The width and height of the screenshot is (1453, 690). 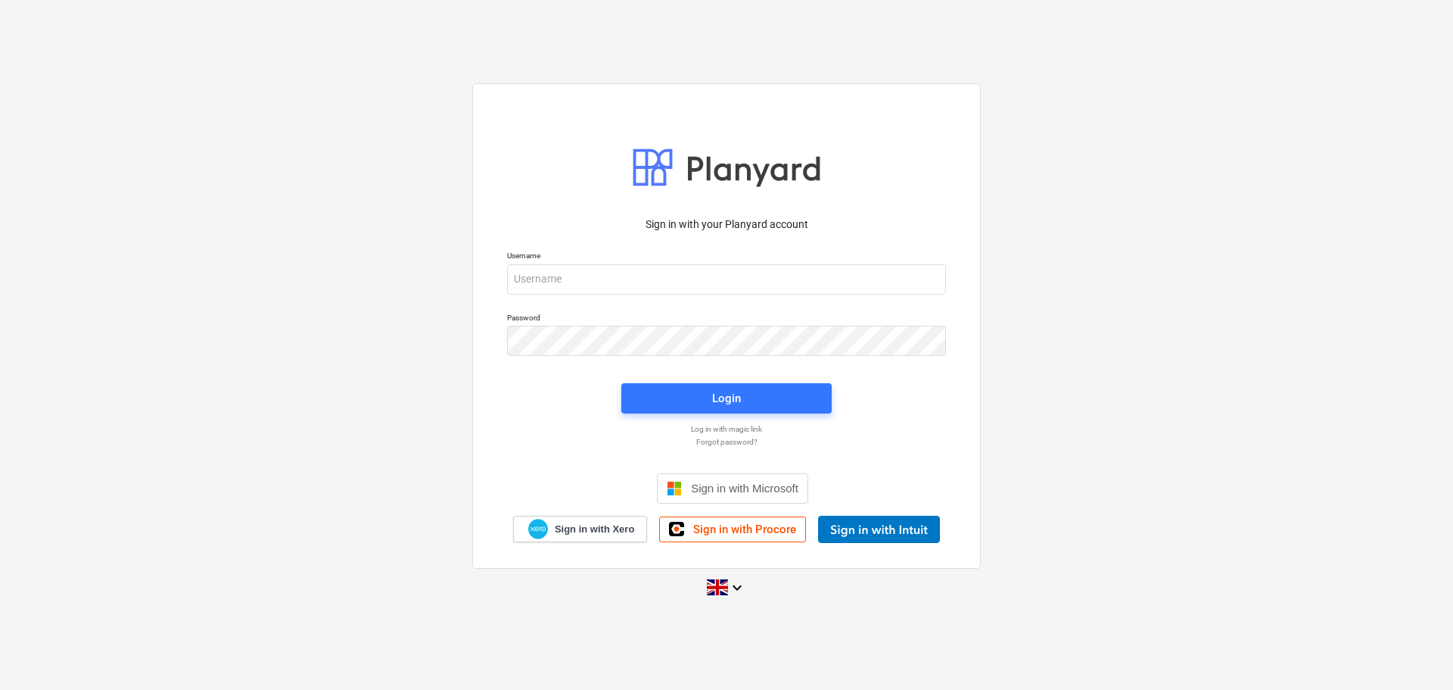 What do you see at coordinates (727, 441) in the screenshot?
I see `a: Forgot password?` at bounding box center [727, 441].